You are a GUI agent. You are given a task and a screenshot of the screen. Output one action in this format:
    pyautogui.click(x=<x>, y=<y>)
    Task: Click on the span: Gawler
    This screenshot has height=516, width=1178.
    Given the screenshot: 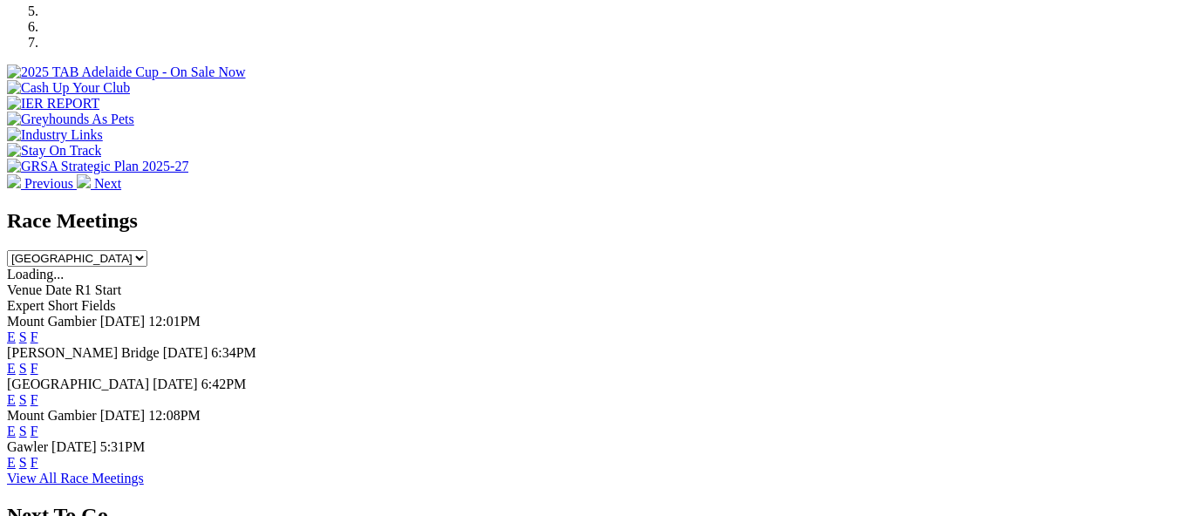 What is the action you would take?
    pyautogui.click(x=27, y=446)
    